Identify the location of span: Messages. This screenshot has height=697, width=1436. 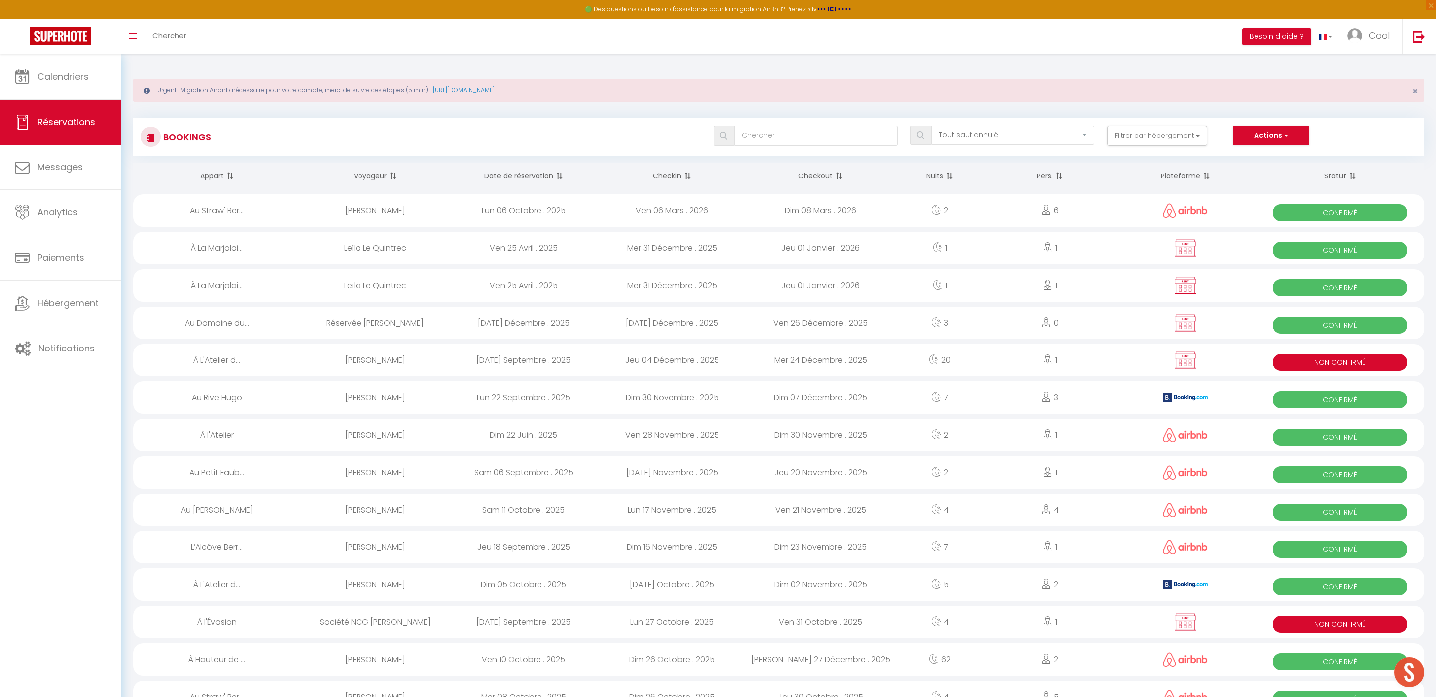
(60, 167).